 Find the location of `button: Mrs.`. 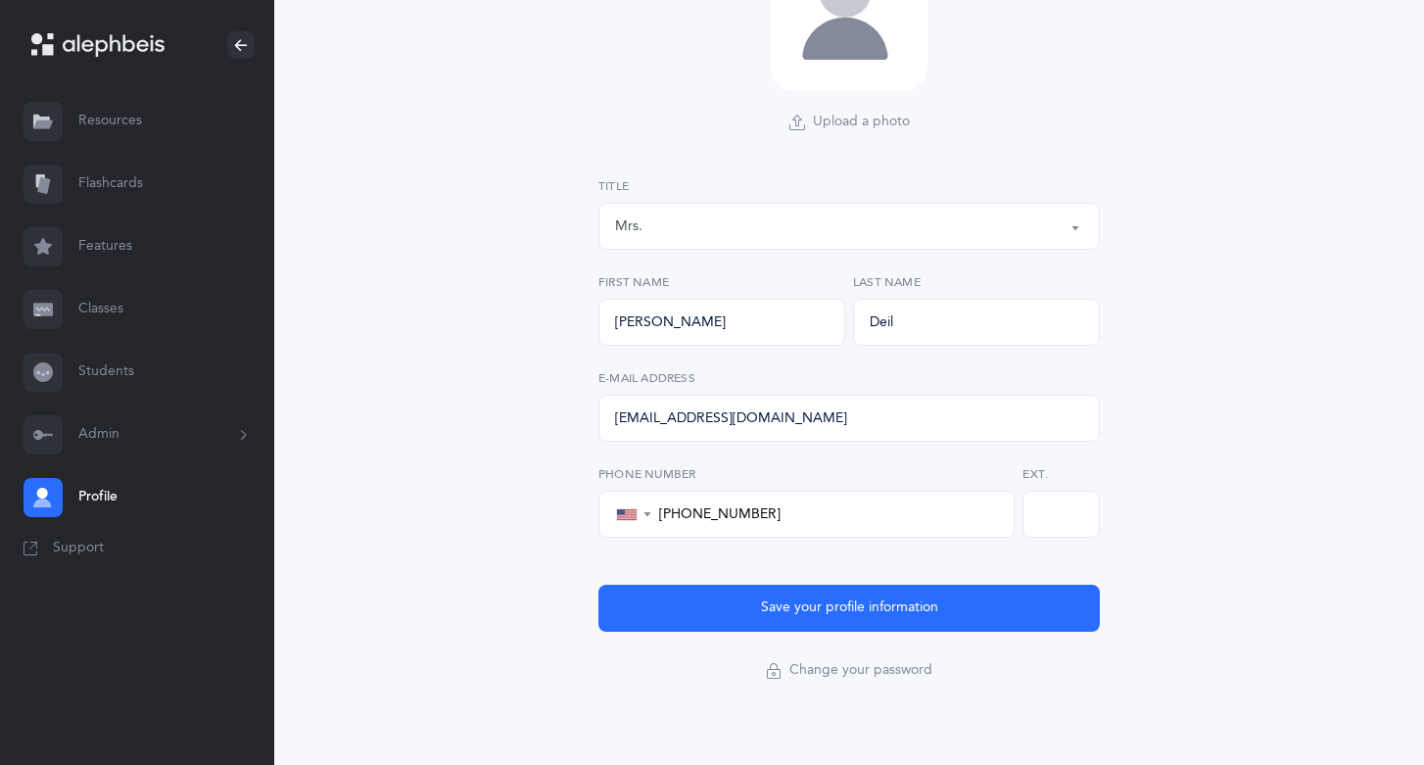

button: Mrs. is located at coordinates (849, 226).